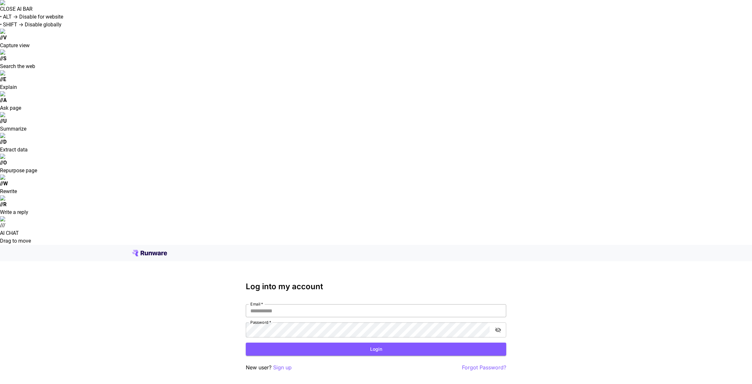 The width and height of the screenshot is (752, 384). What do you see at coordinates (261, 322) in the screenshot?
I see `label: Password` at bounding box center [261, 322].